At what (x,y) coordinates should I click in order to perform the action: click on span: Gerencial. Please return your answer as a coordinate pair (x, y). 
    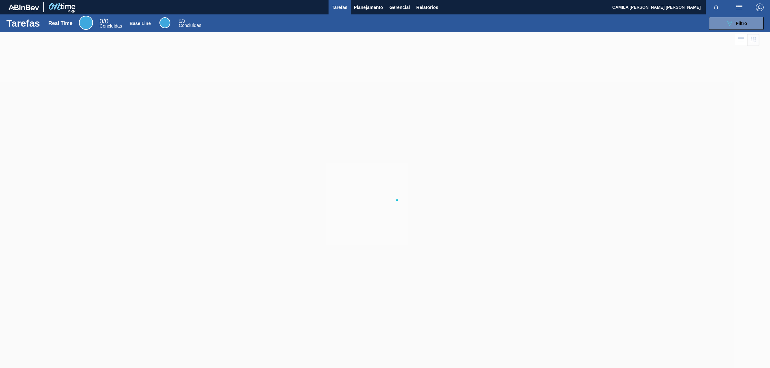
    Looking at the image, I should click on (400, 7).